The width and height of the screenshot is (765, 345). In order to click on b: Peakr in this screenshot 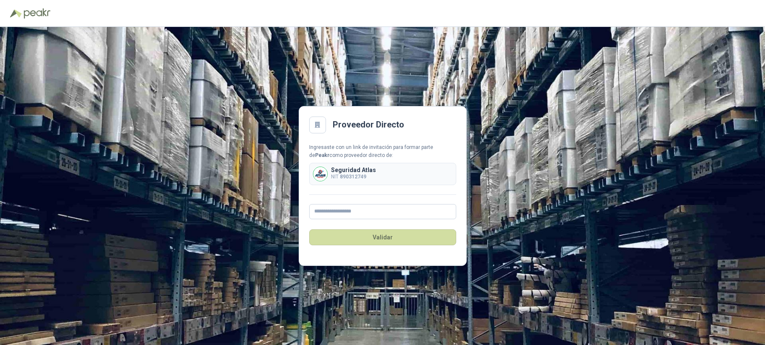, I will do `click(322, 155)`.